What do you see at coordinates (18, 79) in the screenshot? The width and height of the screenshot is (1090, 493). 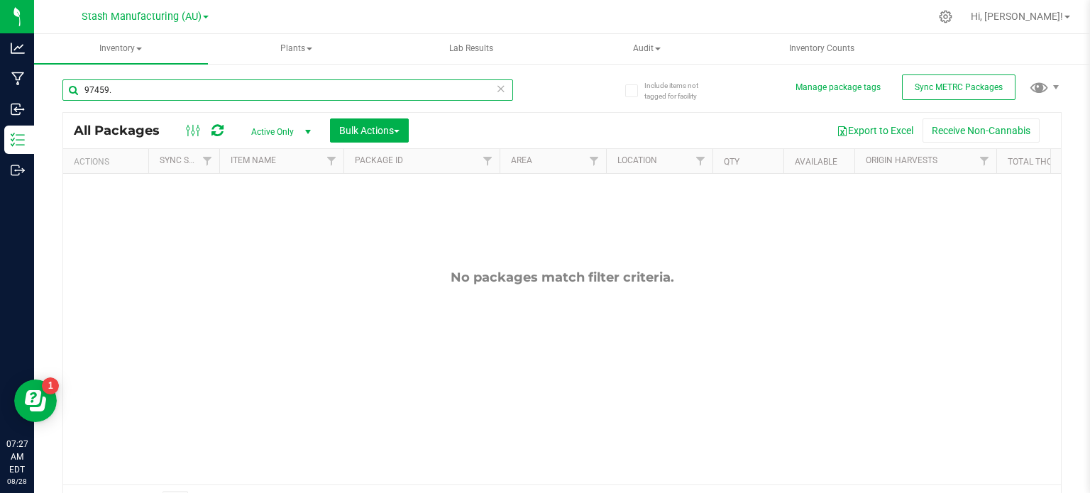 I see `inline-svg: Manufacturing` at bounding box center [18, 79].